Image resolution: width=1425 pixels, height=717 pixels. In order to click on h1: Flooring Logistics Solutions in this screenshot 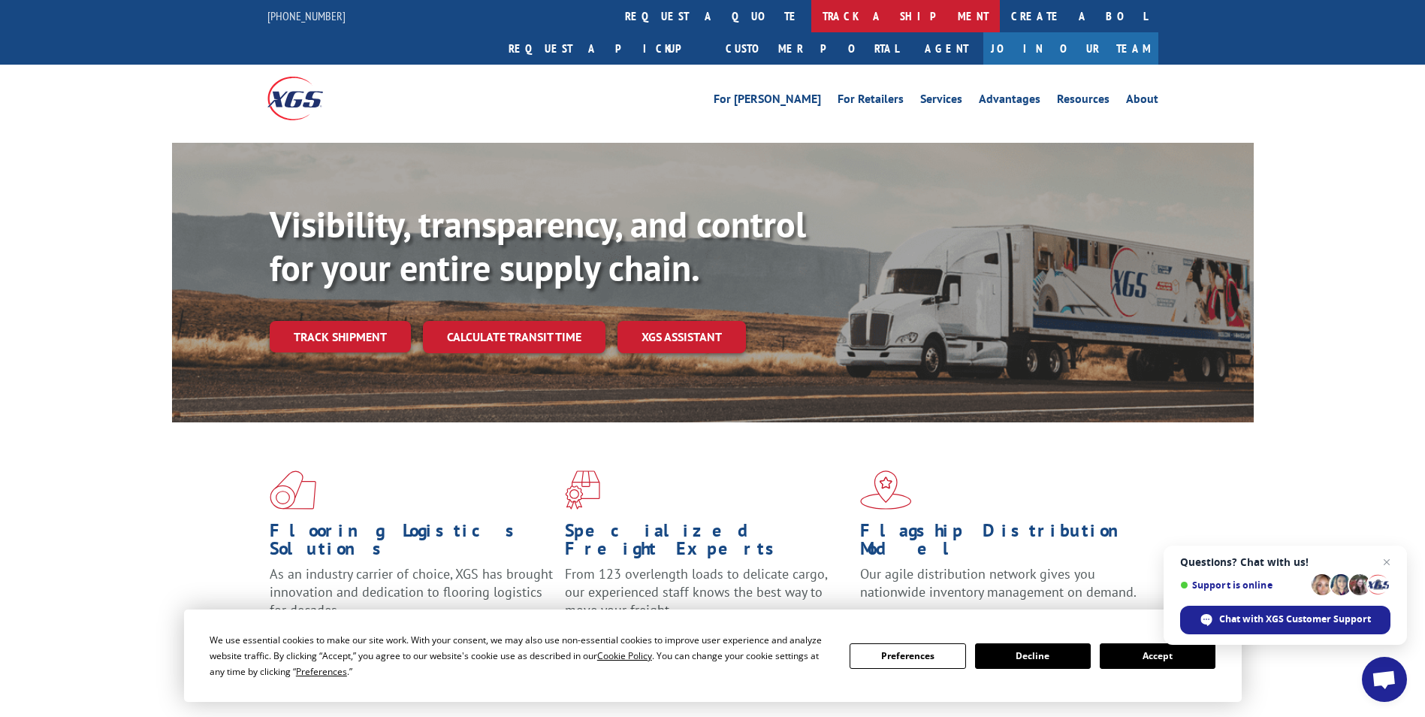, I will do `click(412, 543)`.